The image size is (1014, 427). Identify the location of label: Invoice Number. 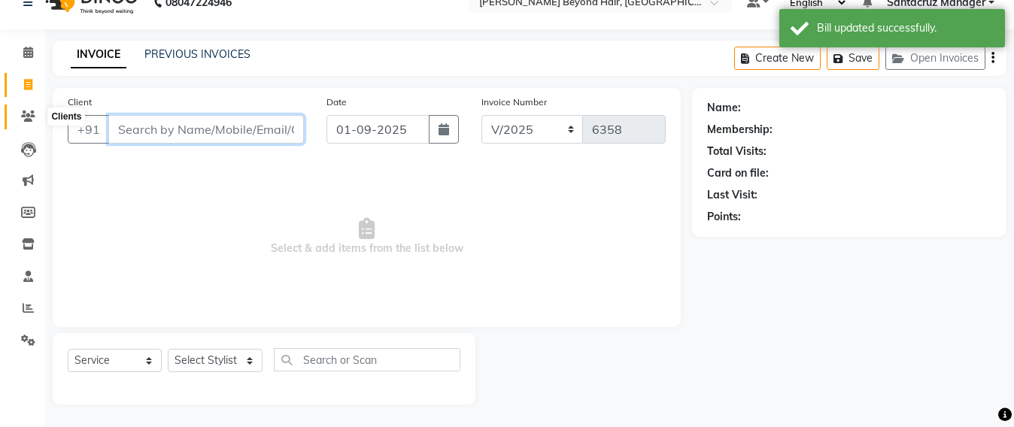
(514, 102).